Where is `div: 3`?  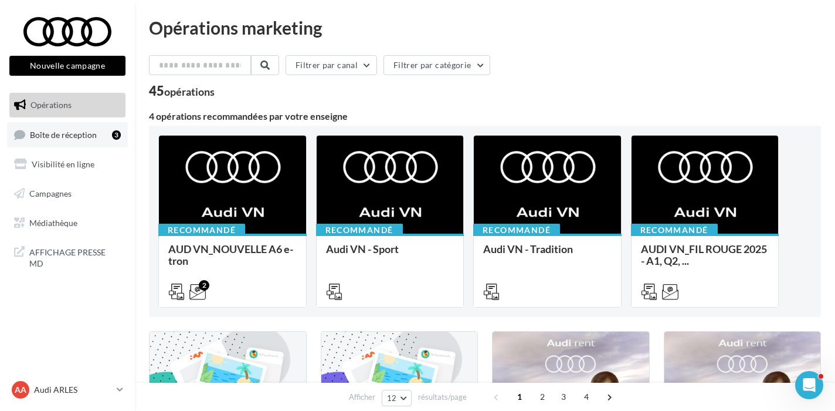
div: 3 is located at coordinates (116, 135).